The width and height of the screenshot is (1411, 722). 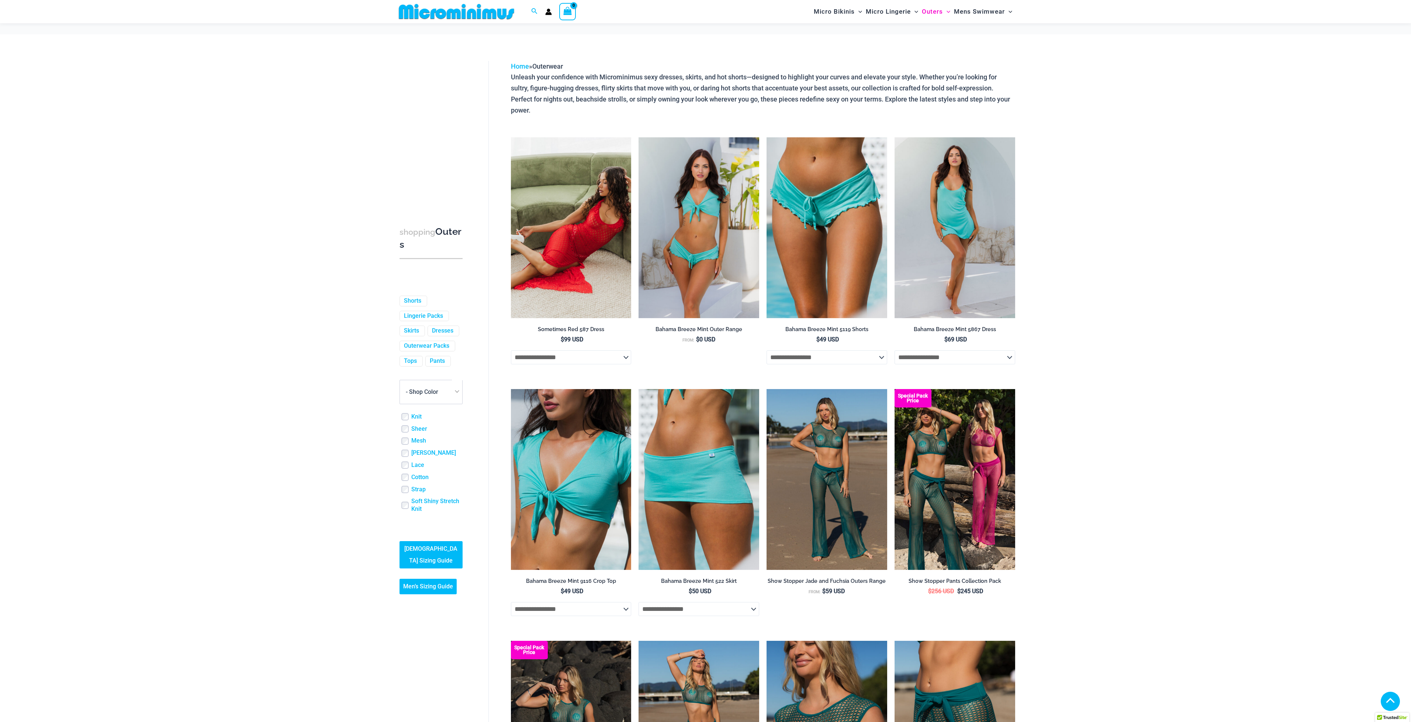 What do you see at coordinates (418, 489) in the screenshot?
I see `a: Strap` at bounding box center [418, 489].